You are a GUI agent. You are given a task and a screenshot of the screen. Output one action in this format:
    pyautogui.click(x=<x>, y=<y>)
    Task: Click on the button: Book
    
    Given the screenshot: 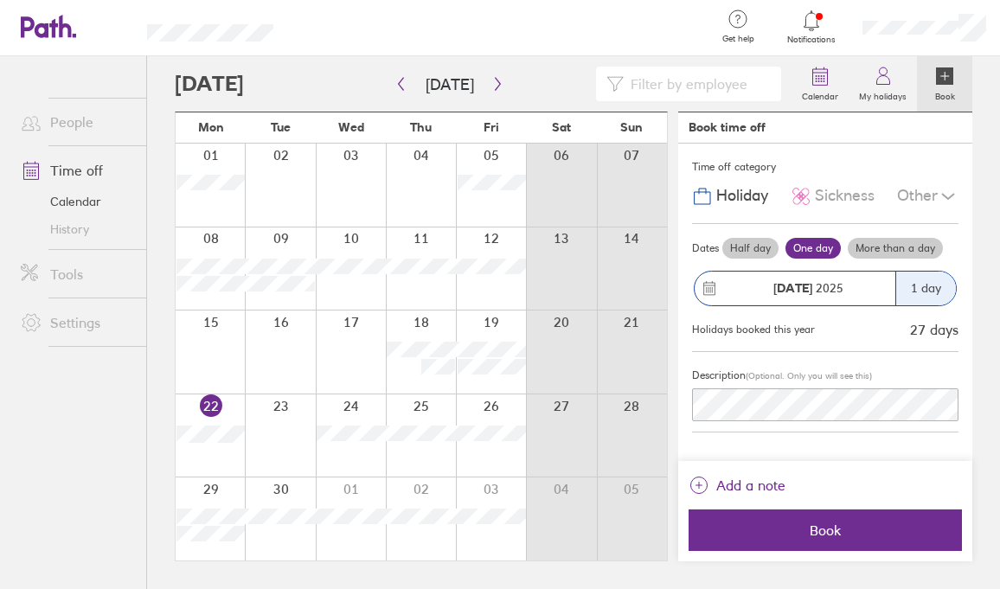 What is the action you would take?
    pyautogui.click(x=825, y=530)
    